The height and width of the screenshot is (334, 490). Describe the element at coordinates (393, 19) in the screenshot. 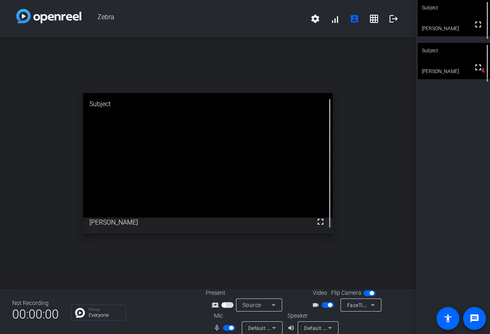

I see `mat-icon: logout` at that location.